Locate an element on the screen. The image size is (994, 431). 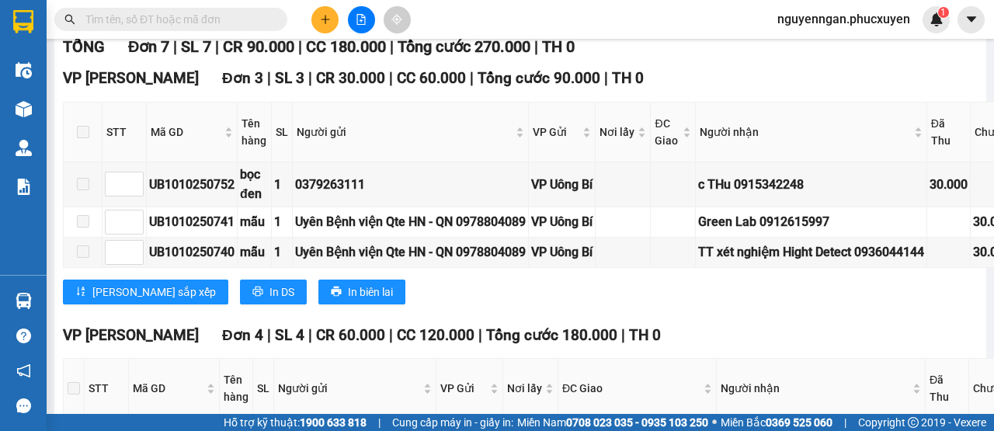
th: SL is located at coordinates (263, 388).